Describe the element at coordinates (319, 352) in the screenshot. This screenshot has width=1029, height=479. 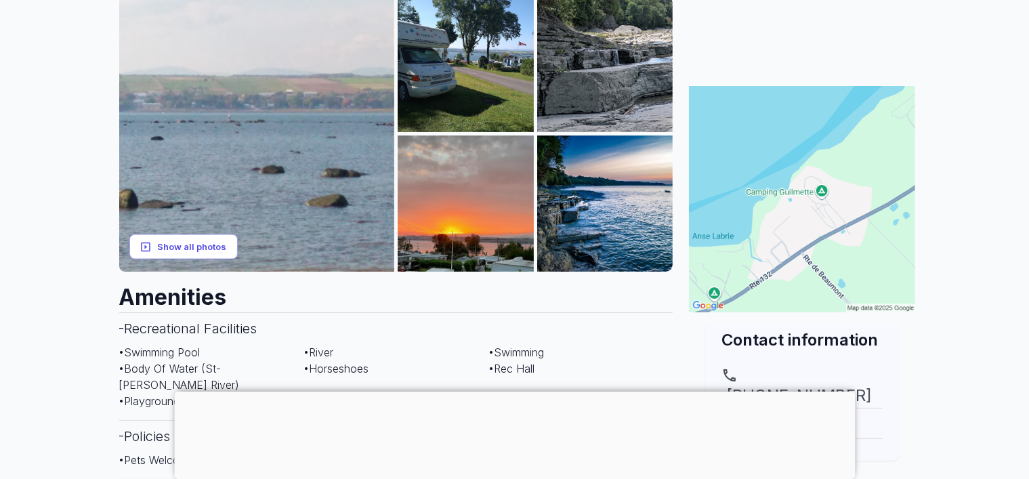
I see `span: • River` at that location.